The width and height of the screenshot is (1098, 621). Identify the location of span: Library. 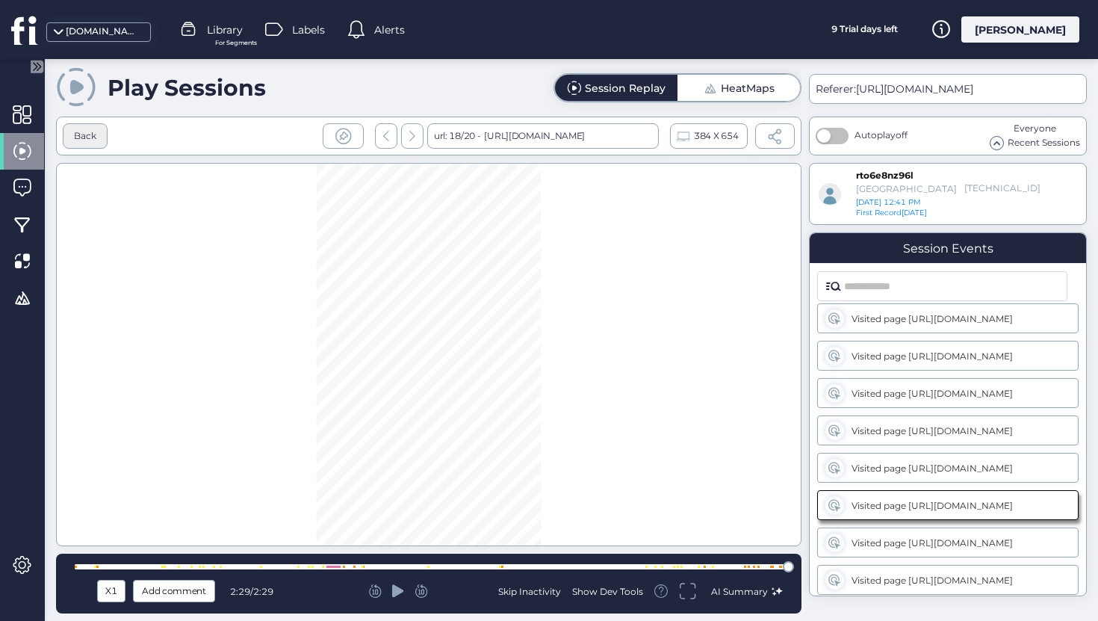
(225, 30).